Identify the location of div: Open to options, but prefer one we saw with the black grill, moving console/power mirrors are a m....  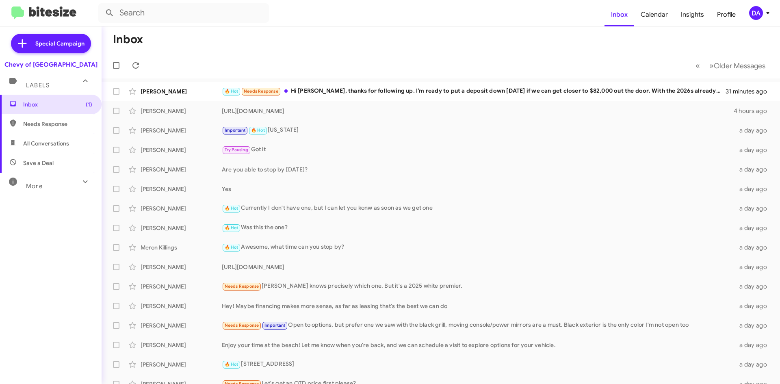
(478, 325).